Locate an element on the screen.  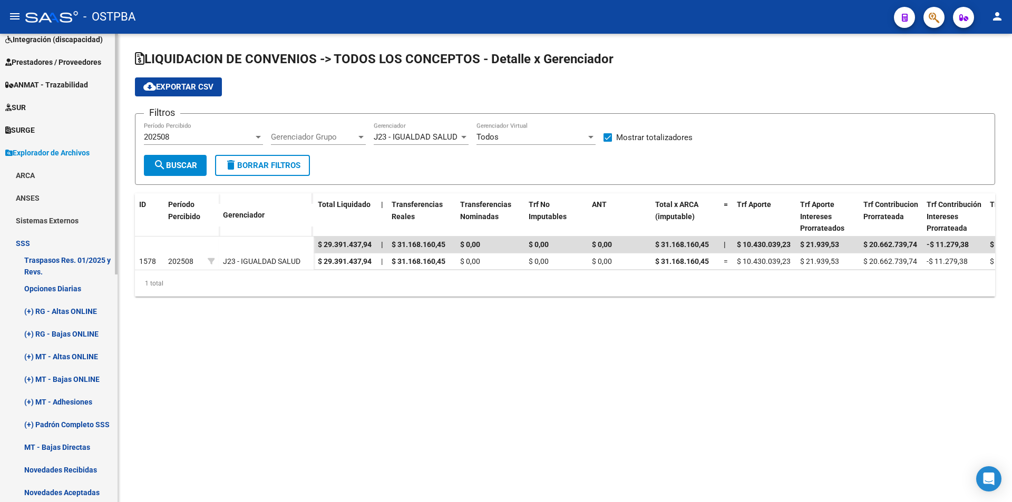
datatable-header-cell: Total Liquidado is located at coordinates (345, 217).